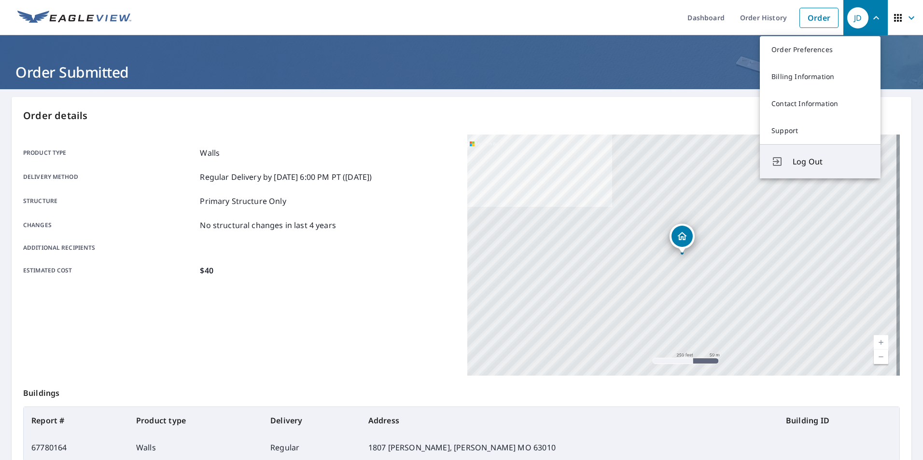 This screenshot has height=460, width=923. Describe the element at coordinates (831, 162) in the screenshot. I see `span: Log Out` at that location.